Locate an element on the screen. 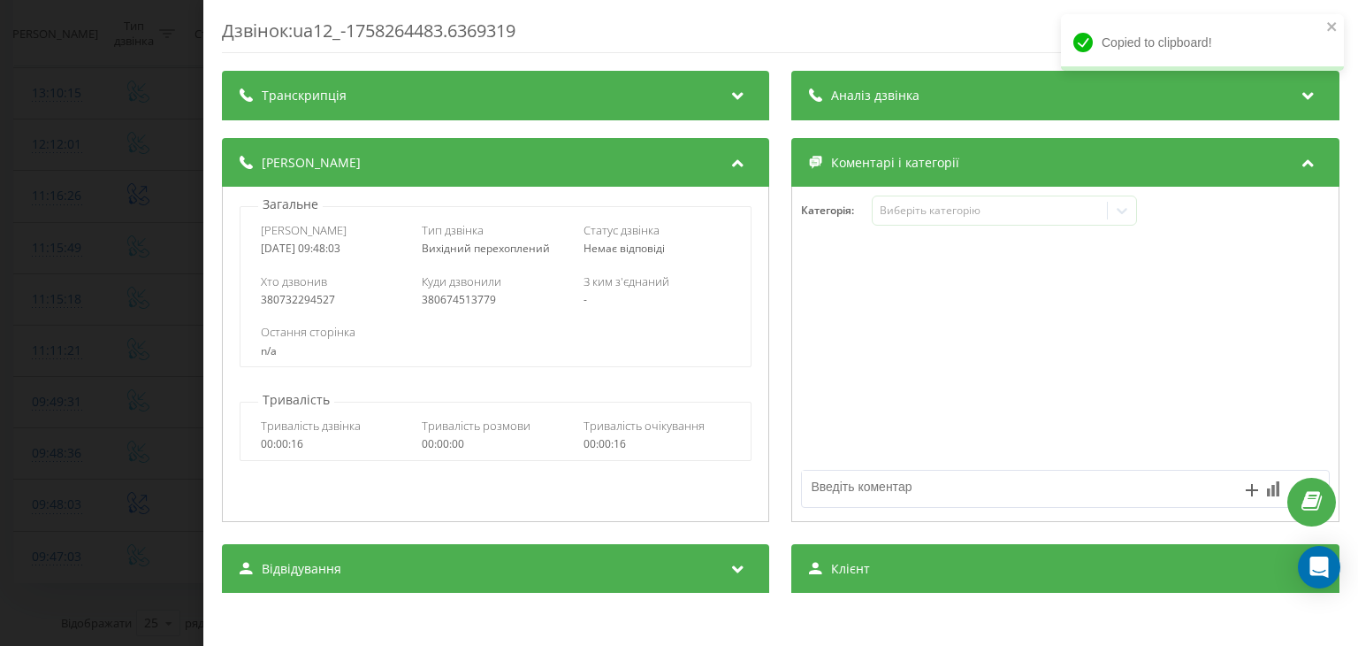 The image size is (1358, 646). div: Copied to clipboard! is located at coordinates (1203, 42).